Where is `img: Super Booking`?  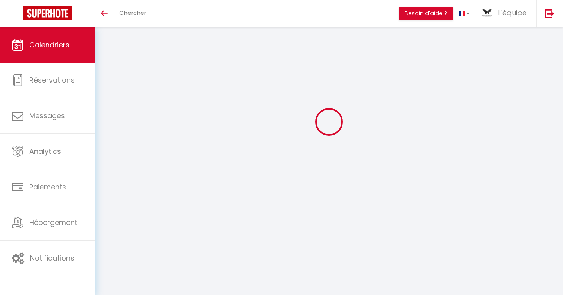 img: Super Booking is located at coordinates (47, 13).